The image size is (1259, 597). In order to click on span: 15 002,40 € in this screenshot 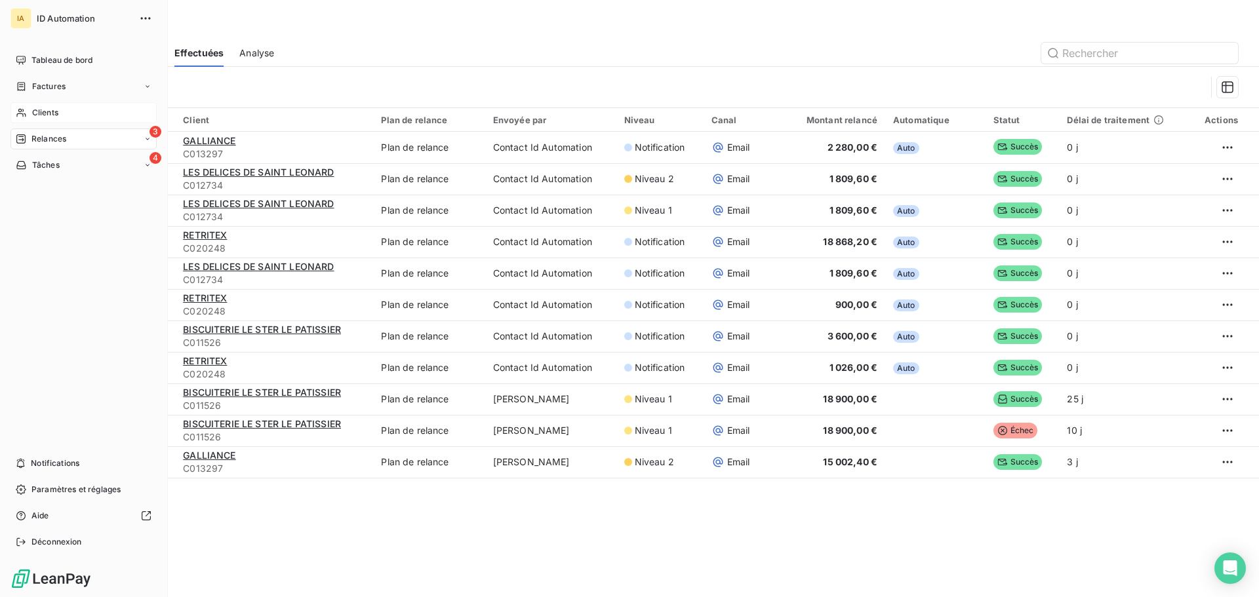, I will do `click(850, 462)`.